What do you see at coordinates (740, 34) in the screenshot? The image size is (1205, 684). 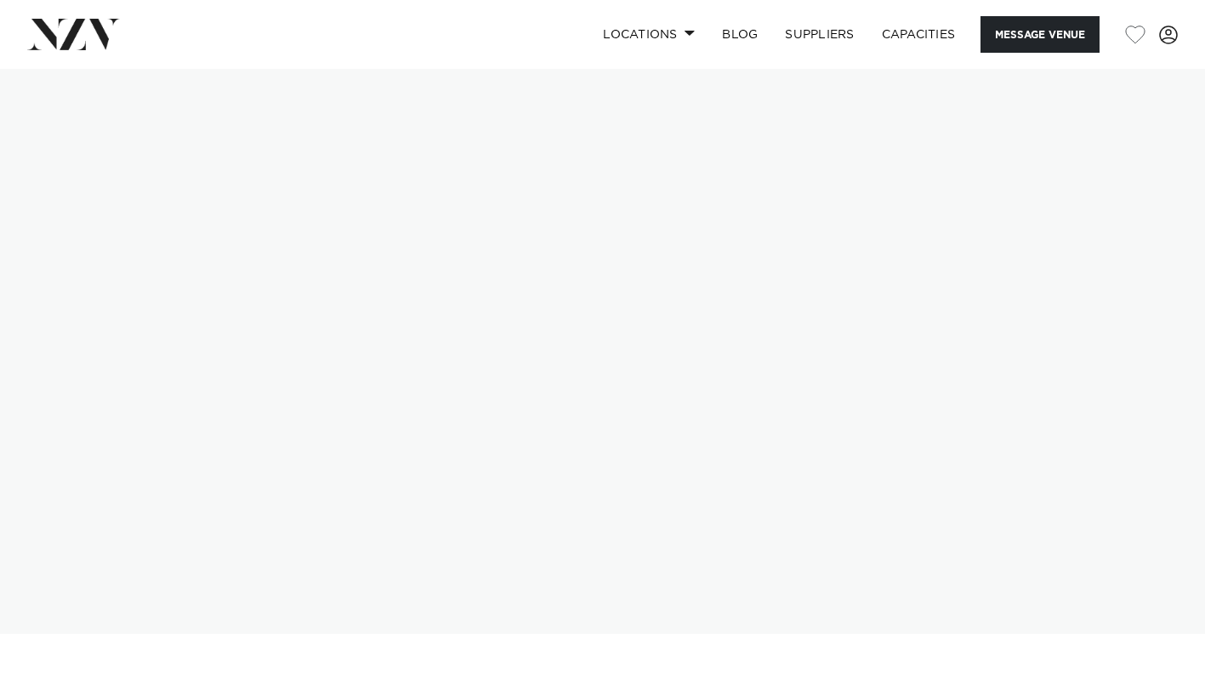 I see `a: BLOG` at bounding box center [740, 34].